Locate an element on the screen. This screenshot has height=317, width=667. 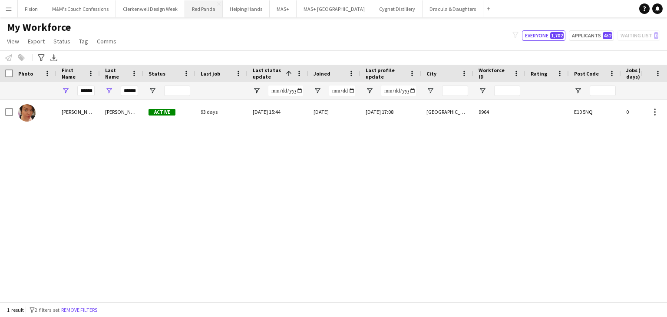
button: Dracula & Daughters is located at coordinates (453, 9).